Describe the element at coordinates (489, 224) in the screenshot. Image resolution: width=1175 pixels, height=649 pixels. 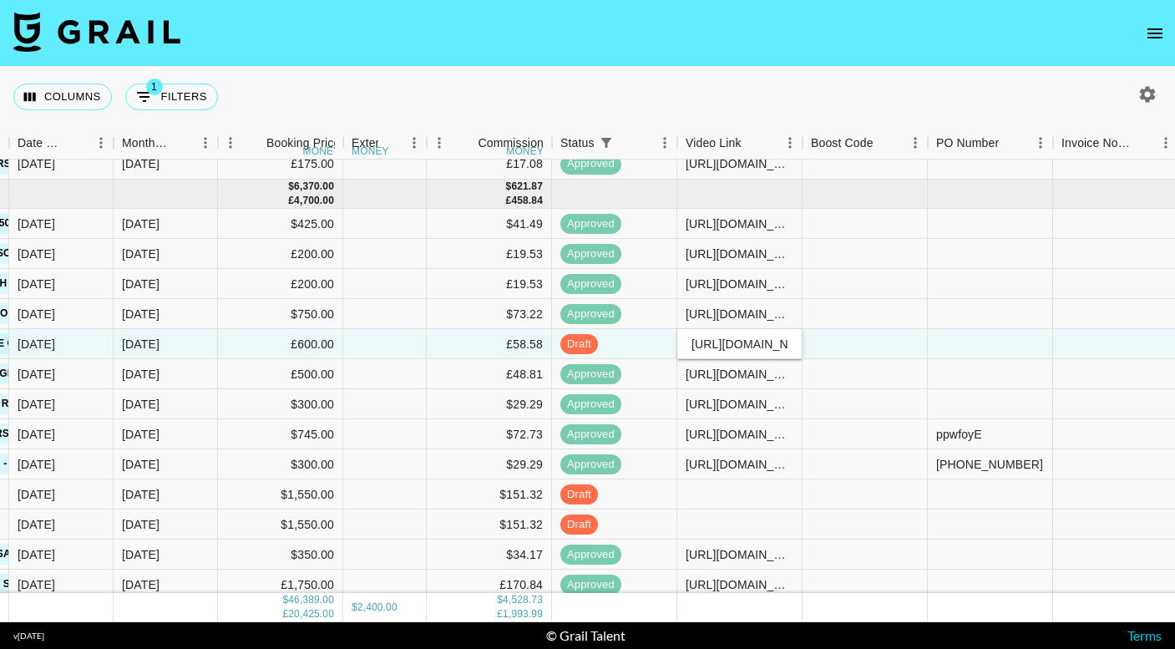
I see `div: $41.49` at that location.